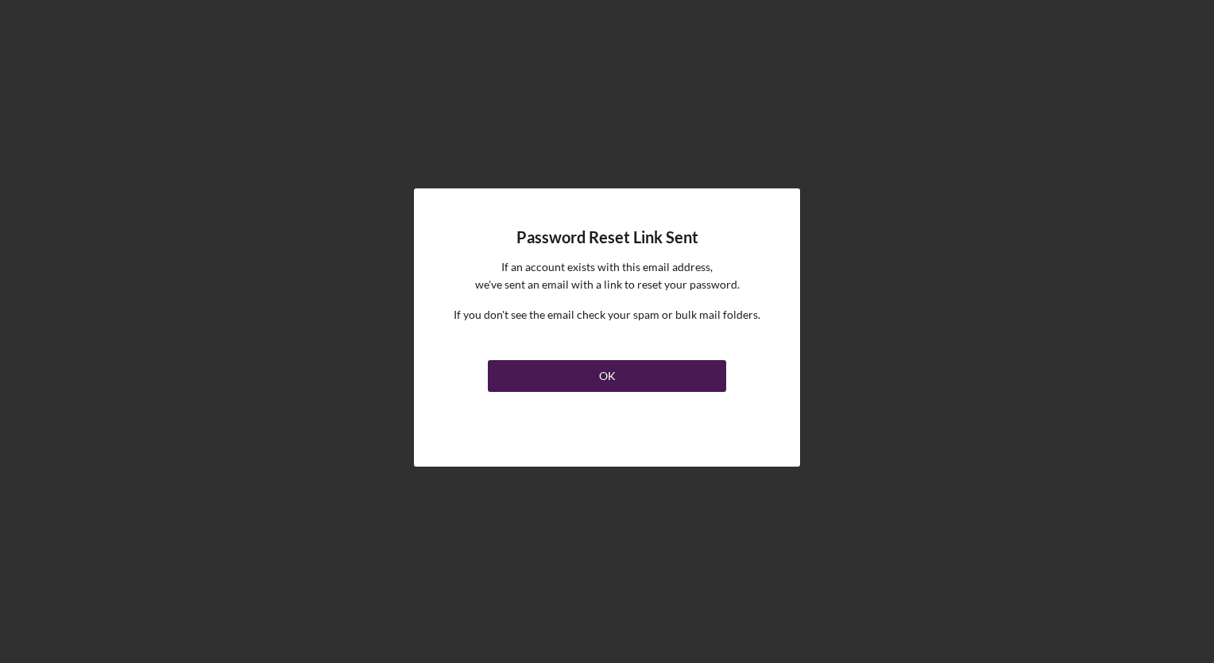 Image resolution: width=1214 pixels, height=663 pixels. I want to click on button: OK, so click(607, 376).